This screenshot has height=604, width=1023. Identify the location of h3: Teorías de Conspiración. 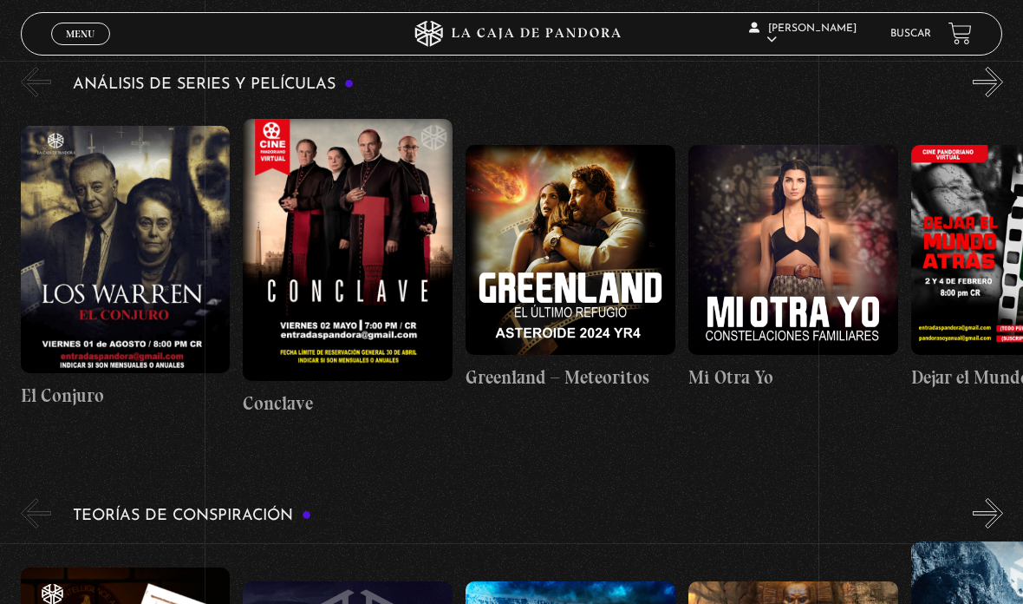
(192, 515).